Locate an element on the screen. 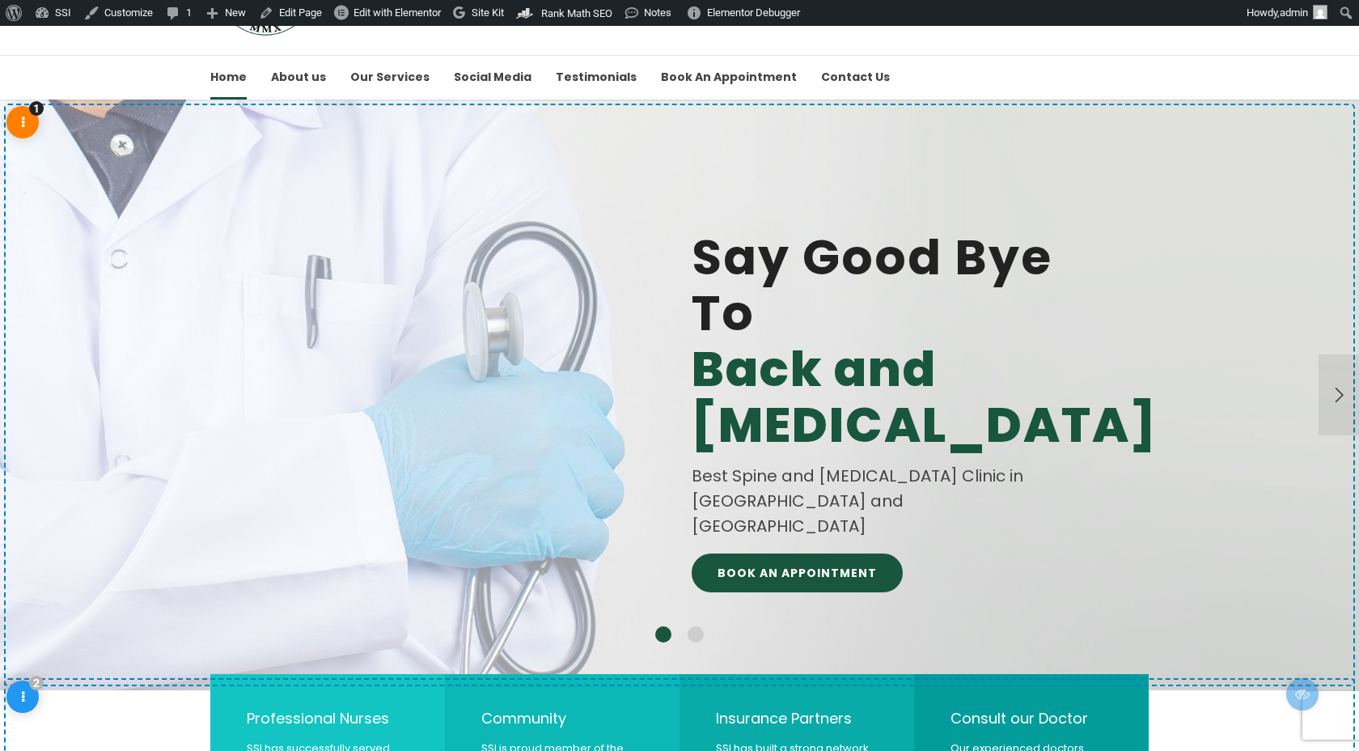  span: Rank Math SEO is located at coordinates (577, 13).